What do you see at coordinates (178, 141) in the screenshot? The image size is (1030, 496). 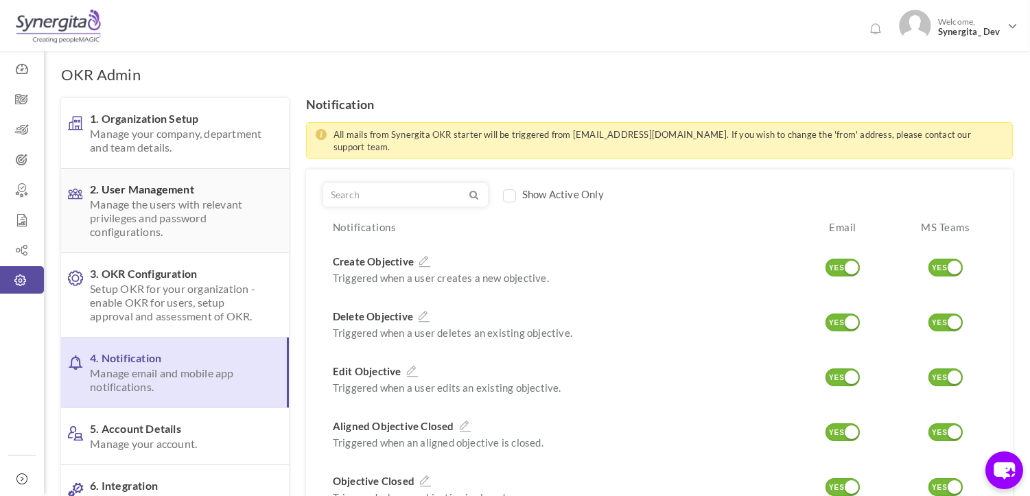 I see `span: Manage your company, department and team details.` at bounding box center [178, 141].